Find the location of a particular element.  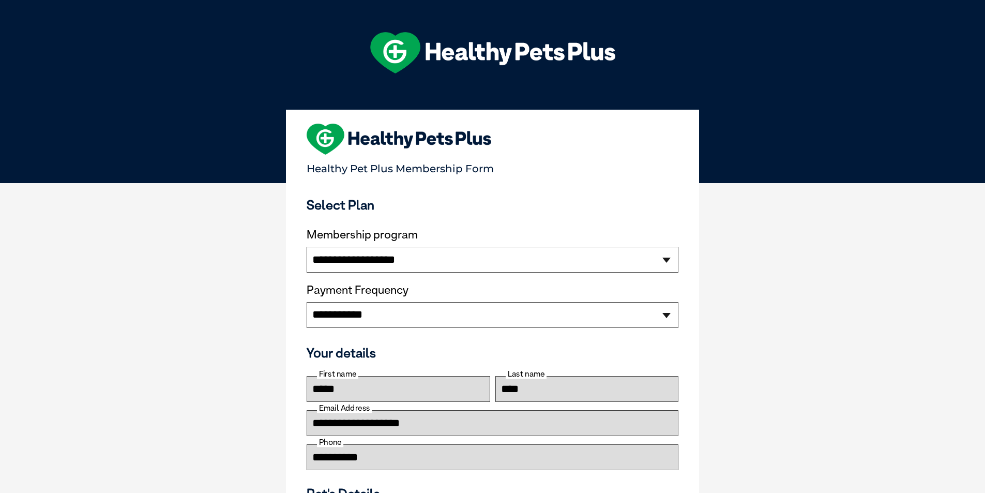

p: Healthy Pet Plus Membership Form is located at coordinates (492, 166).